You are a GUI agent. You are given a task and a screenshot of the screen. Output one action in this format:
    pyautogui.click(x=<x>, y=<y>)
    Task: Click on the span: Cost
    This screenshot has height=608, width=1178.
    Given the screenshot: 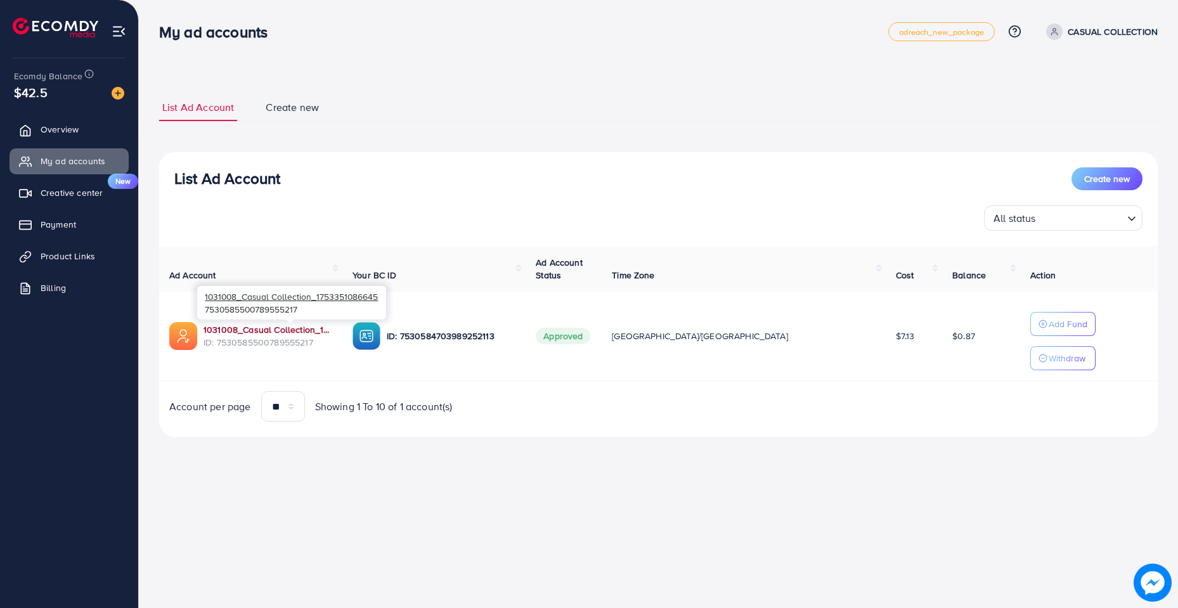 What is the action you would take?
    pyautogui.click(x=905, y=275)
    